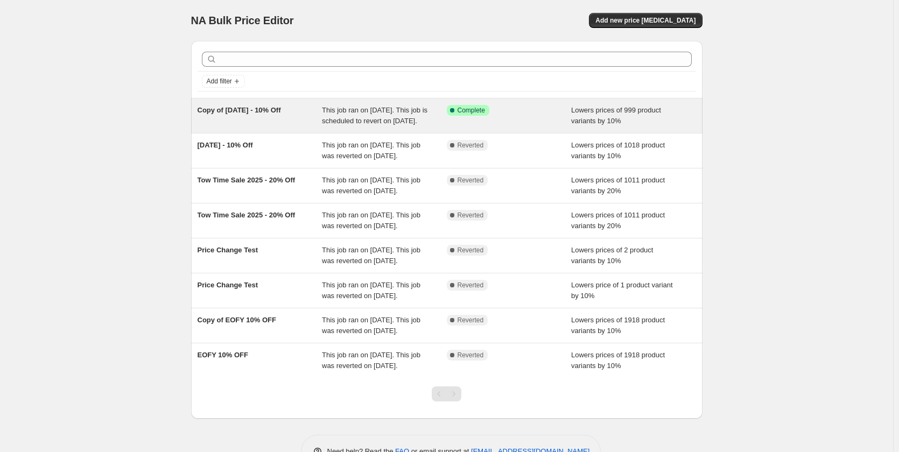 This screenshot has height=452, width=899. I want to click on span: Lowers price of 1 product variant by 10%, so click(622, 290).